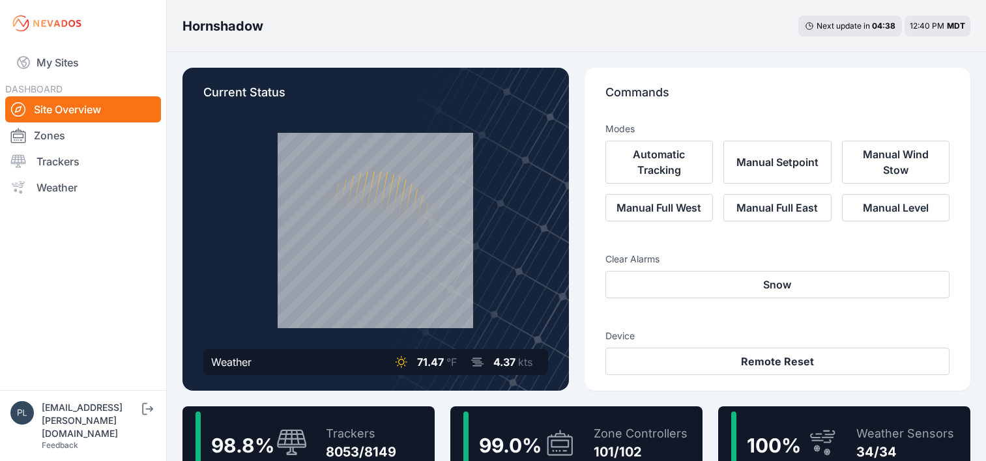 This screenshot has height=461, width=986. I want to click on span: 4.37, so click(504, 362).